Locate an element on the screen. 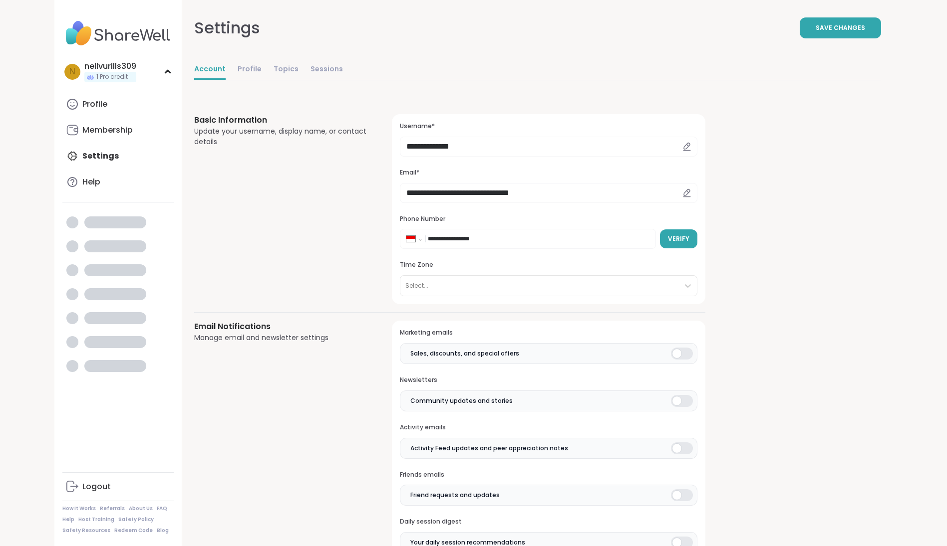 This screenshot has width=947, height=546. a: Blog is located at coordinates (163, 531).